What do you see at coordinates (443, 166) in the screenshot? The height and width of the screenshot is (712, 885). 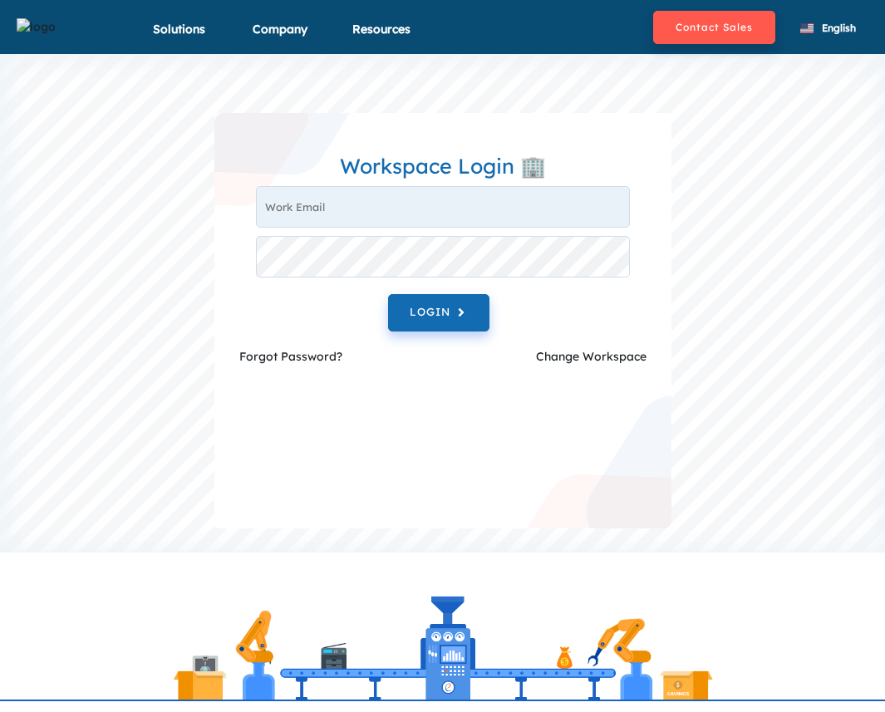 I see `h3: Workspace Login 🏢` at bounding box center [443, 166].